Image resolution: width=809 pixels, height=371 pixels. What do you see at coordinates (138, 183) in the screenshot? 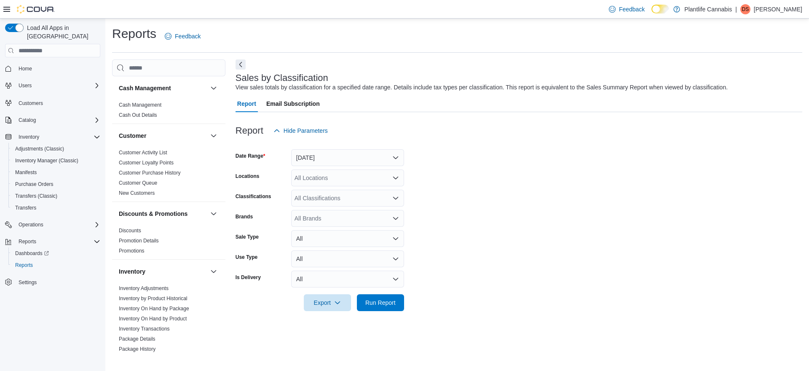
I see `span: Customer Queue` at bounding box center [138, 183].